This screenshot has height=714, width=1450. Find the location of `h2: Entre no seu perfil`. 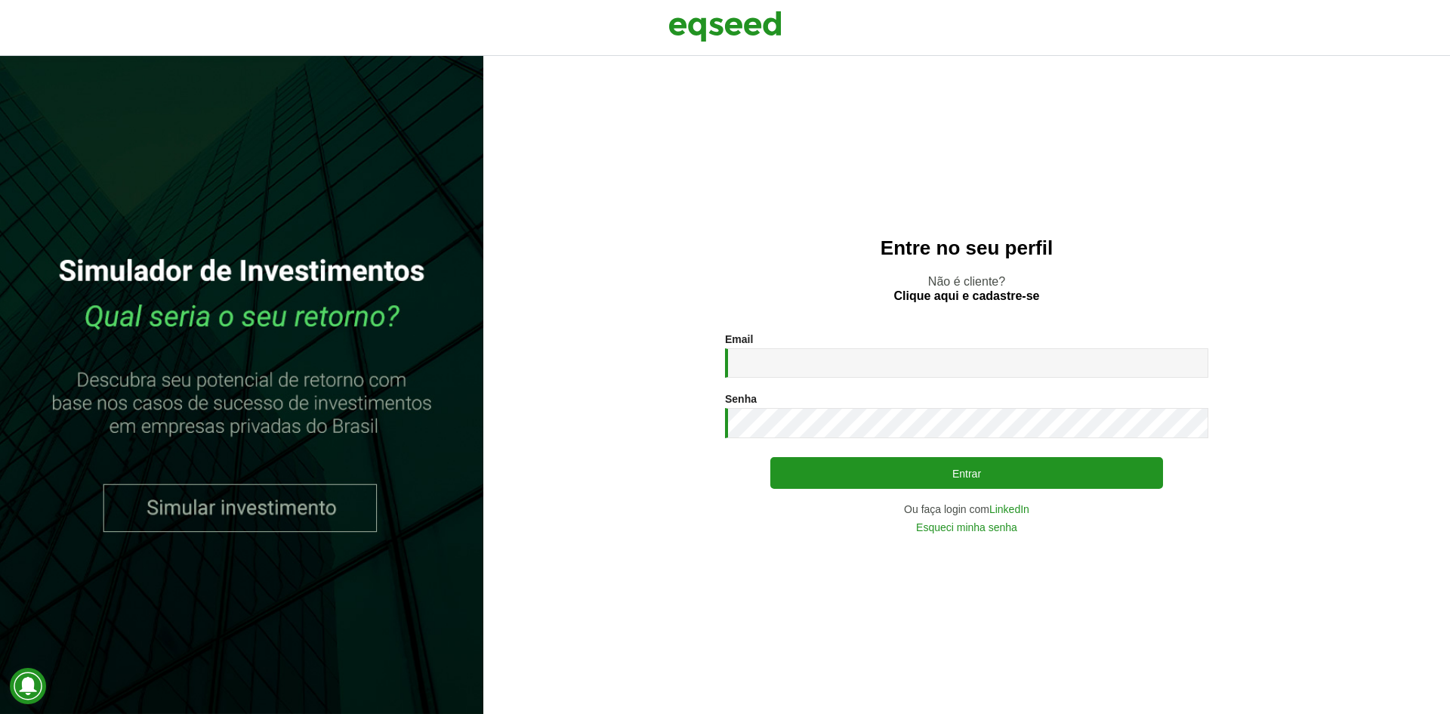

h2: Entre no seu perfil is located at coordinates (967, 248).